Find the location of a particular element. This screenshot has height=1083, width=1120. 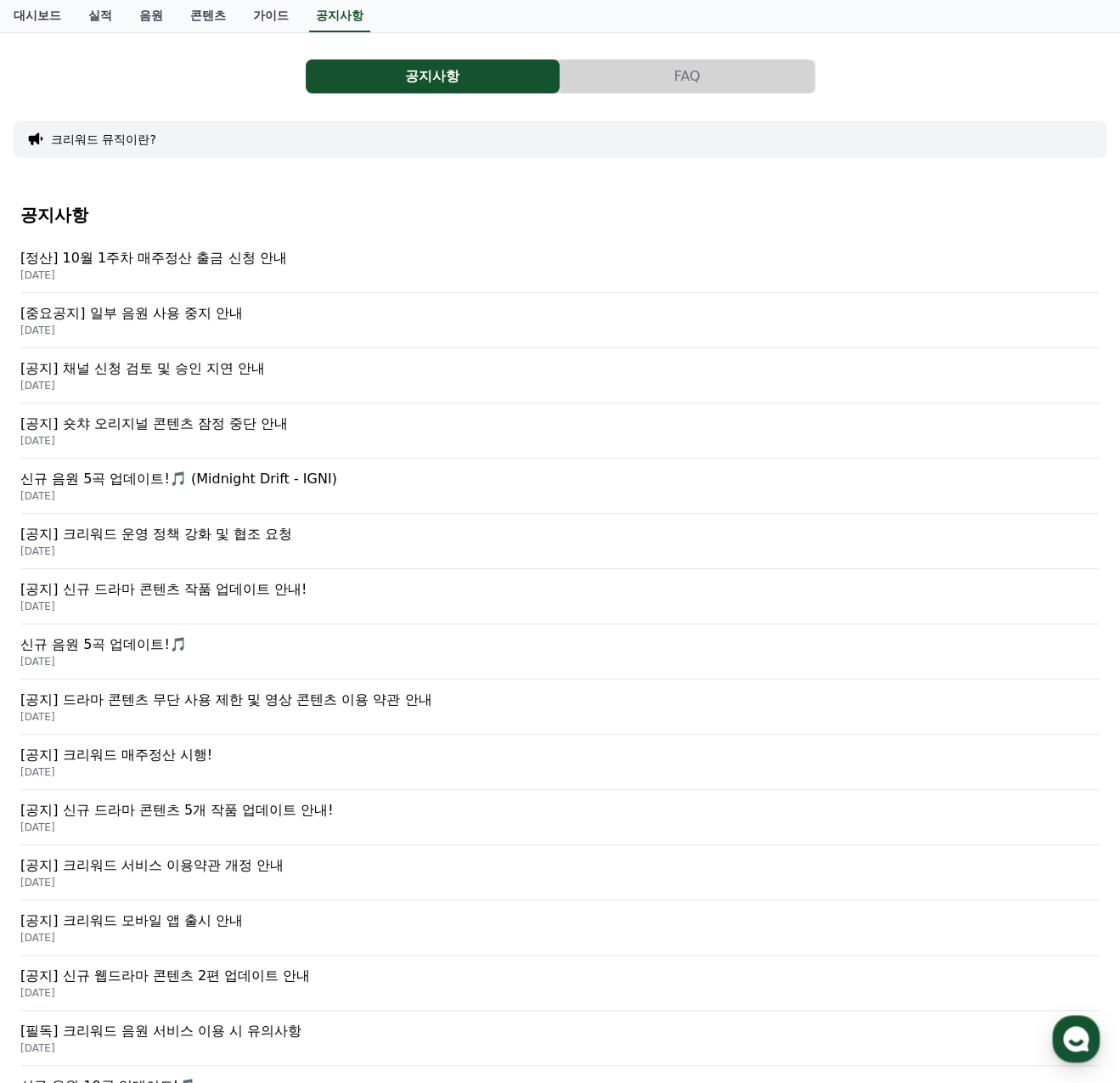

p: [공지] 크리워드 모바일 앱 출시 안내 is located at coordinates (559, 920).